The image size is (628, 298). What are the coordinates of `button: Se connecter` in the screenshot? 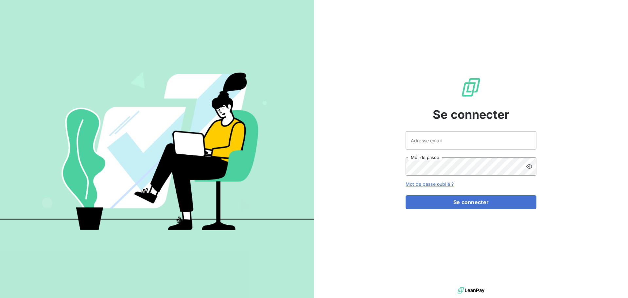 It's located at (471, 202).